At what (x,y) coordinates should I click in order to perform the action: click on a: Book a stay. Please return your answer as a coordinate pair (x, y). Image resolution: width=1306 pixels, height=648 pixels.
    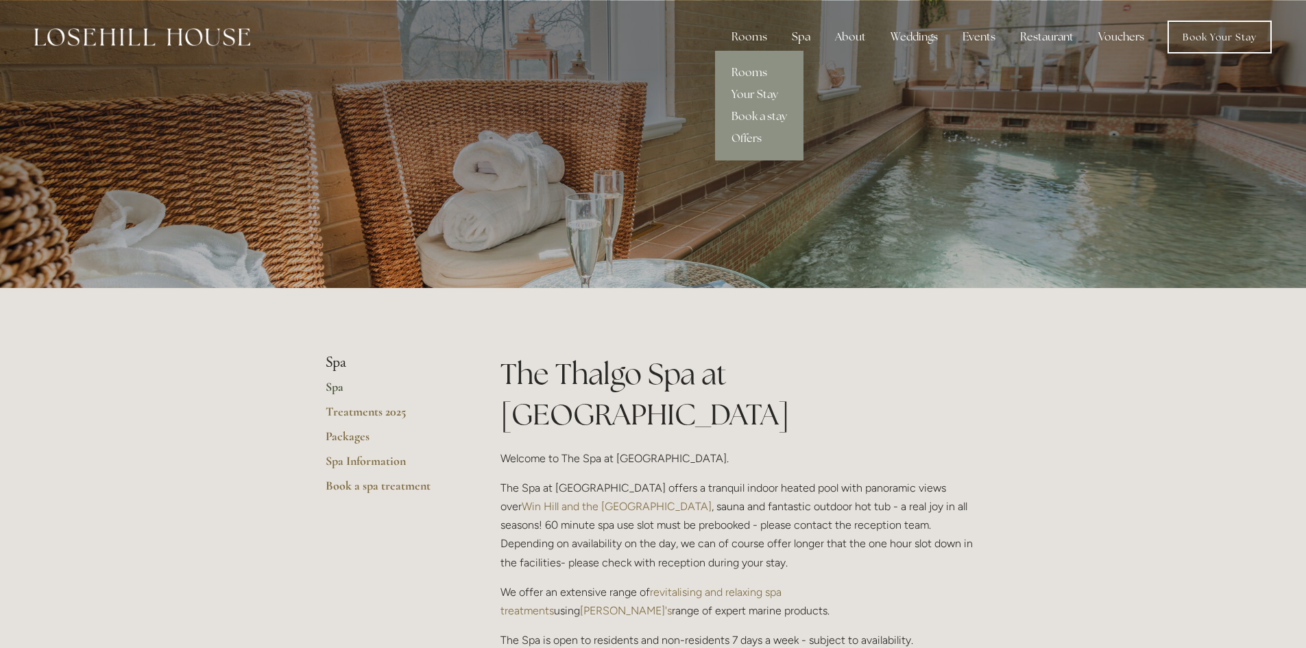
    Looking at the image, I should click on (759, 117).